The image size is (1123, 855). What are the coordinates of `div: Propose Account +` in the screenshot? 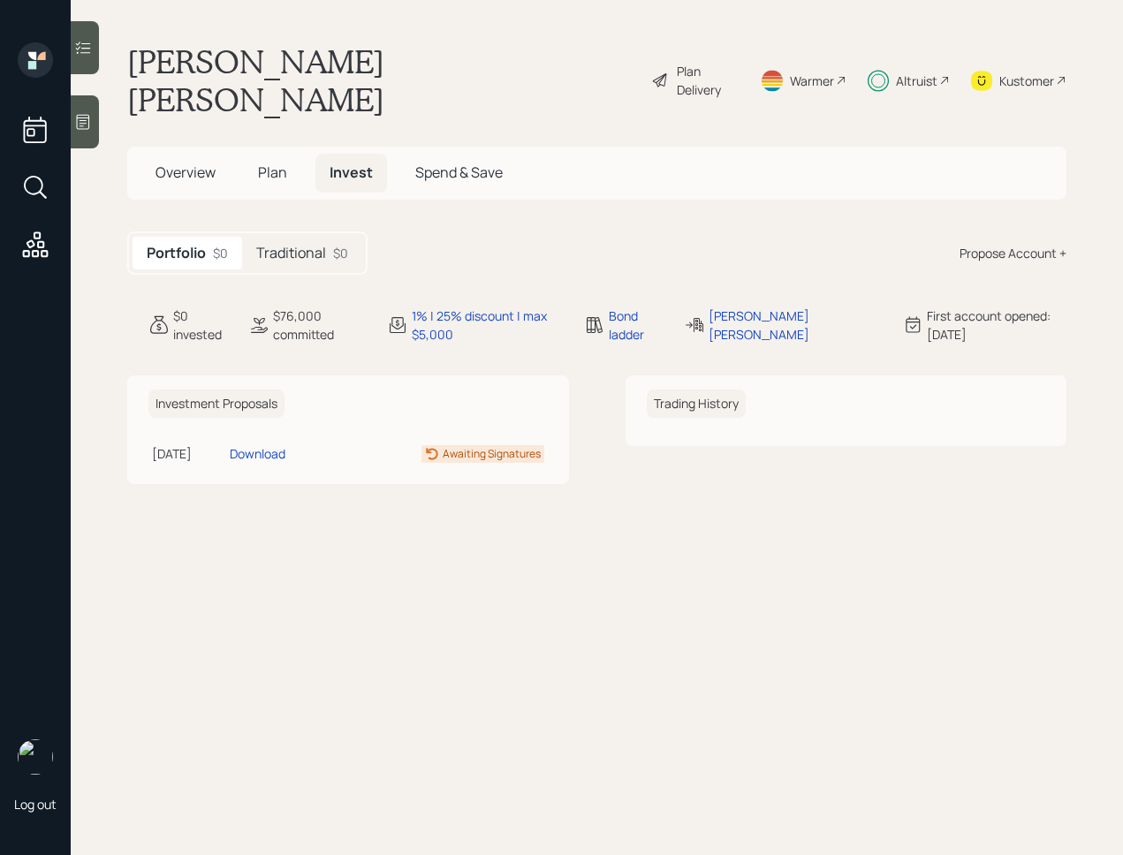 It's located at (1012, 253).